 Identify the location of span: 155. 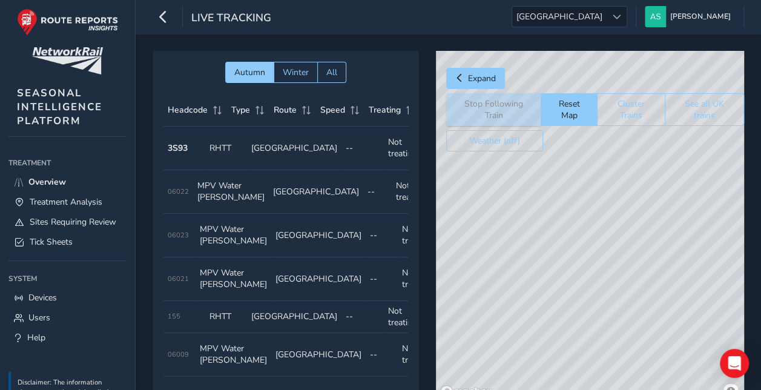
(174, 316).